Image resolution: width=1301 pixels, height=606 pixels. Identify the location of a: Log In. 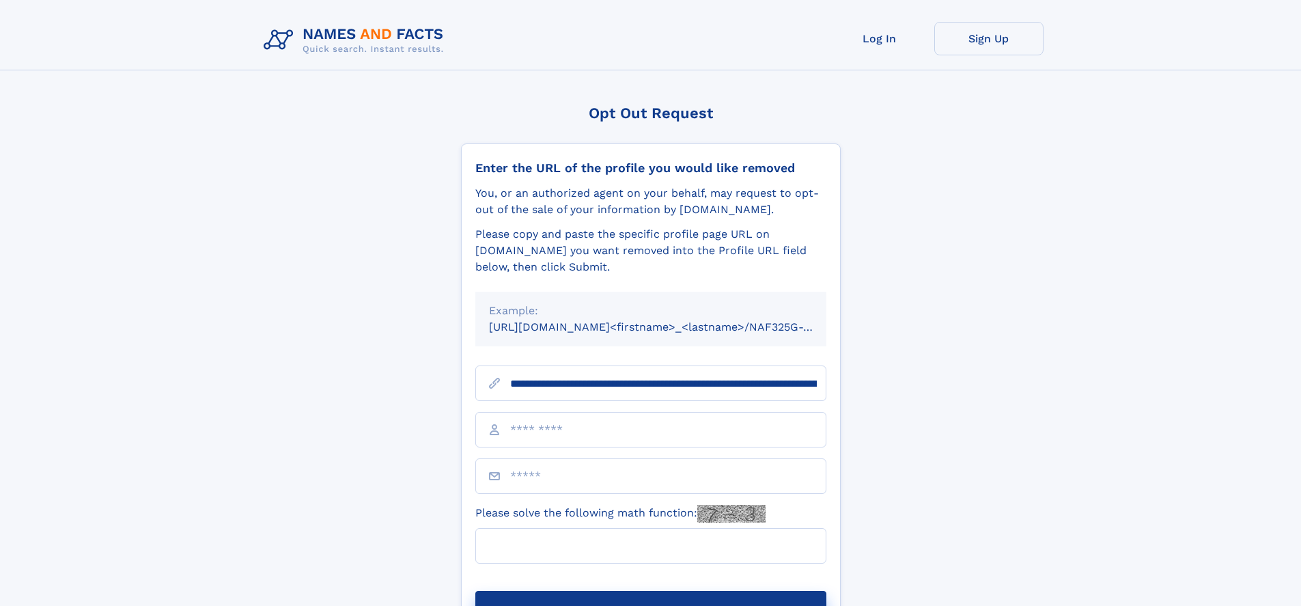
(879, 38).